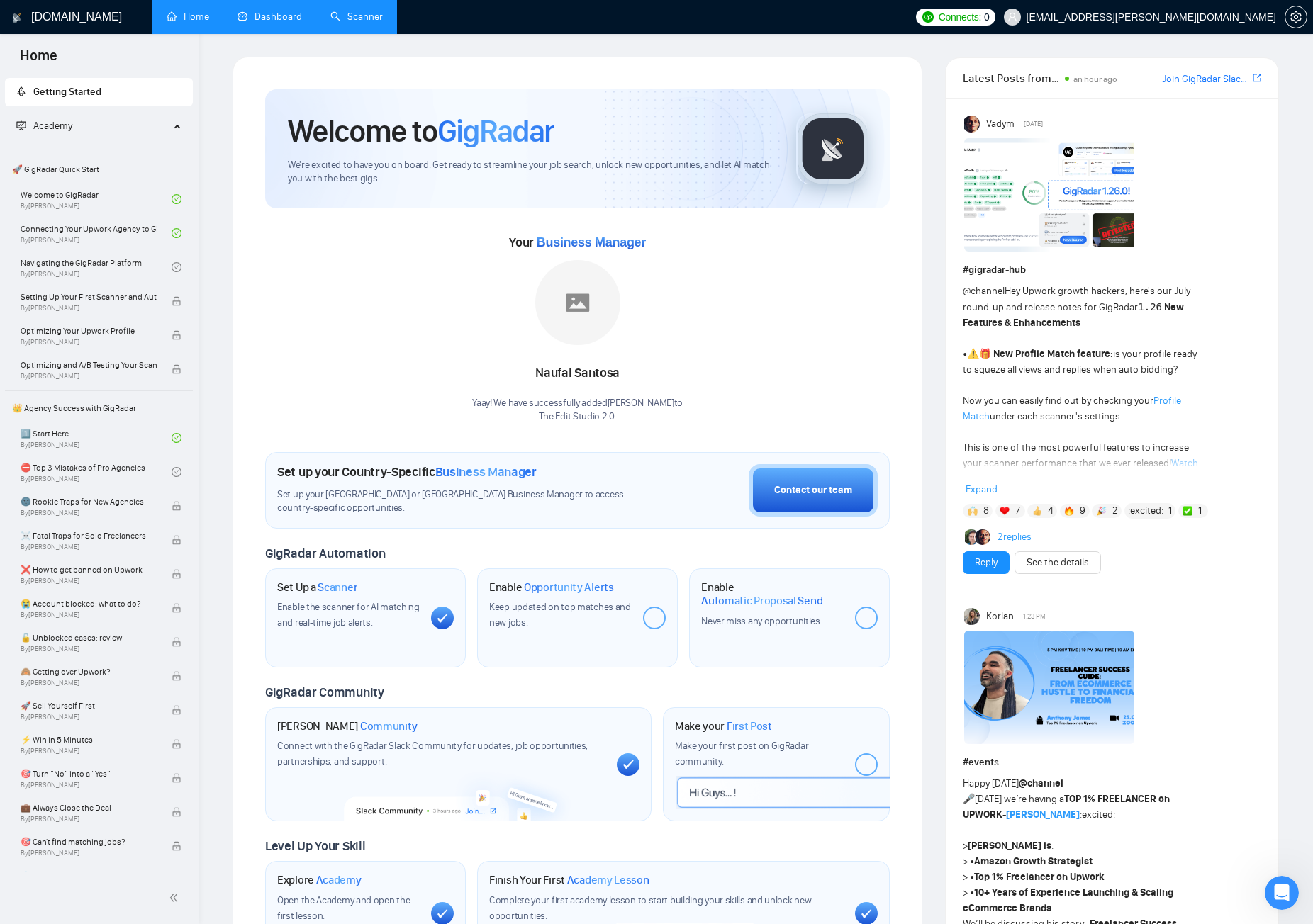 This screenshot has width=1313, height=924. I want to click on span: Community, so click(389, 727).